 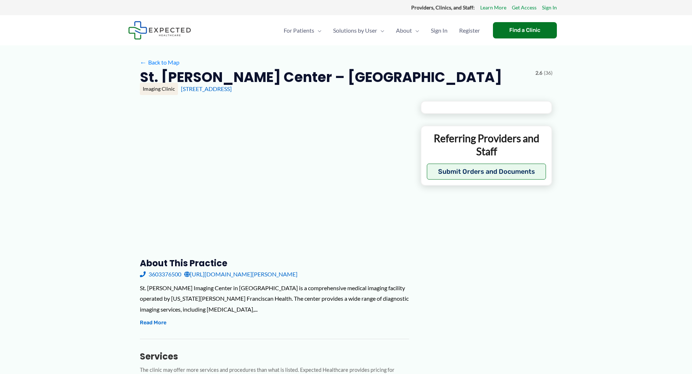 I want to click on a: For PatientsMenu Toggle, so click(x=302, y=30).